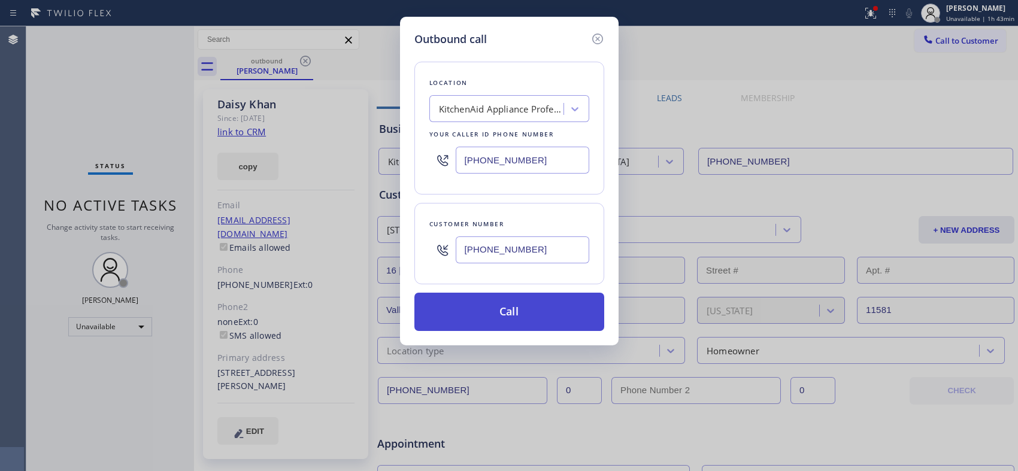 The height and width of the screenshot is (471, 1018). Describe the element at coordinates (509, 224) in the screenshot. I see `div: Customer number` at that location.